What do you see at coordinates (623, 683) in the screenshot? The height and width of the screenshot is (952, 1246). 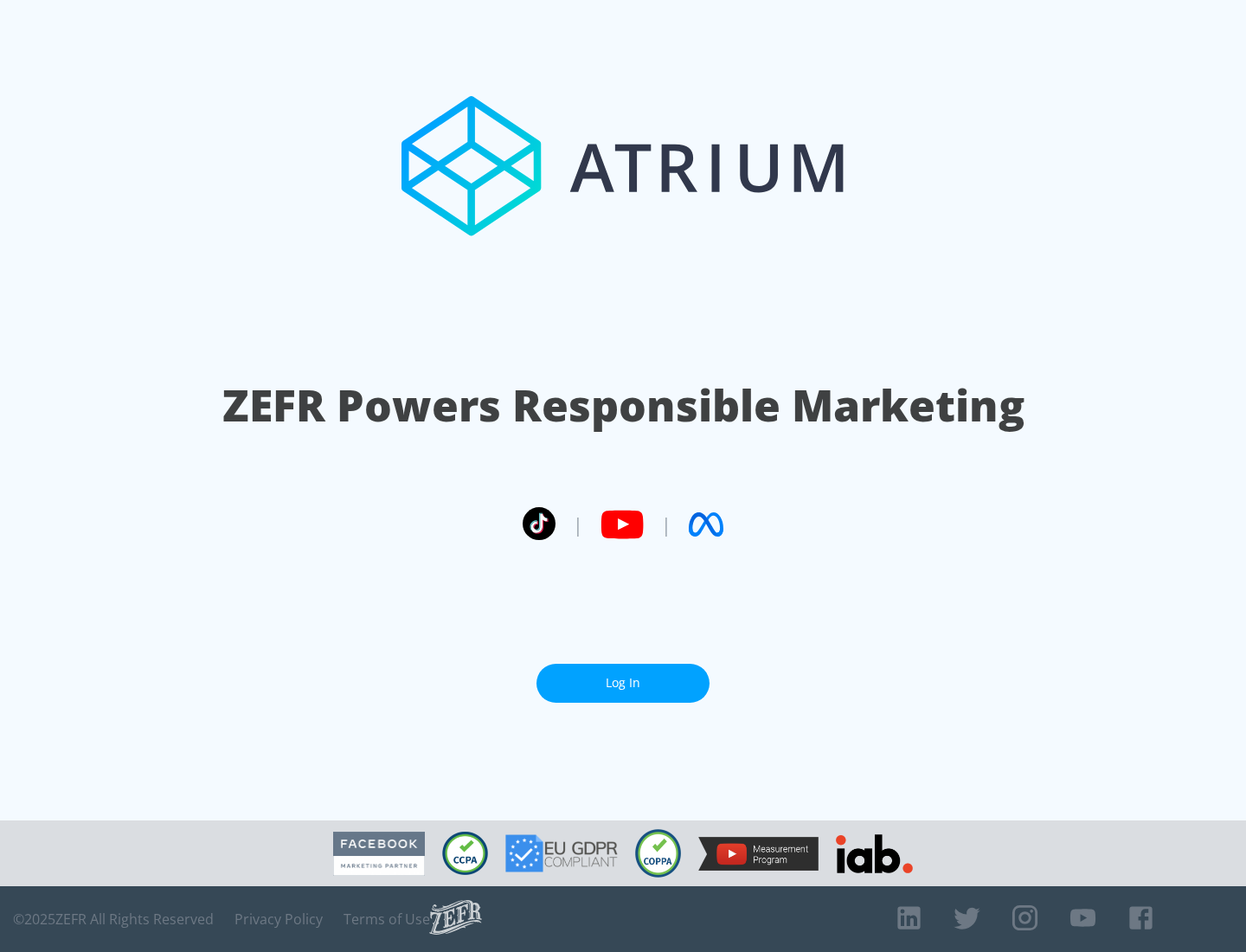 I see `a: Log In` at bounding box center [623, 683].